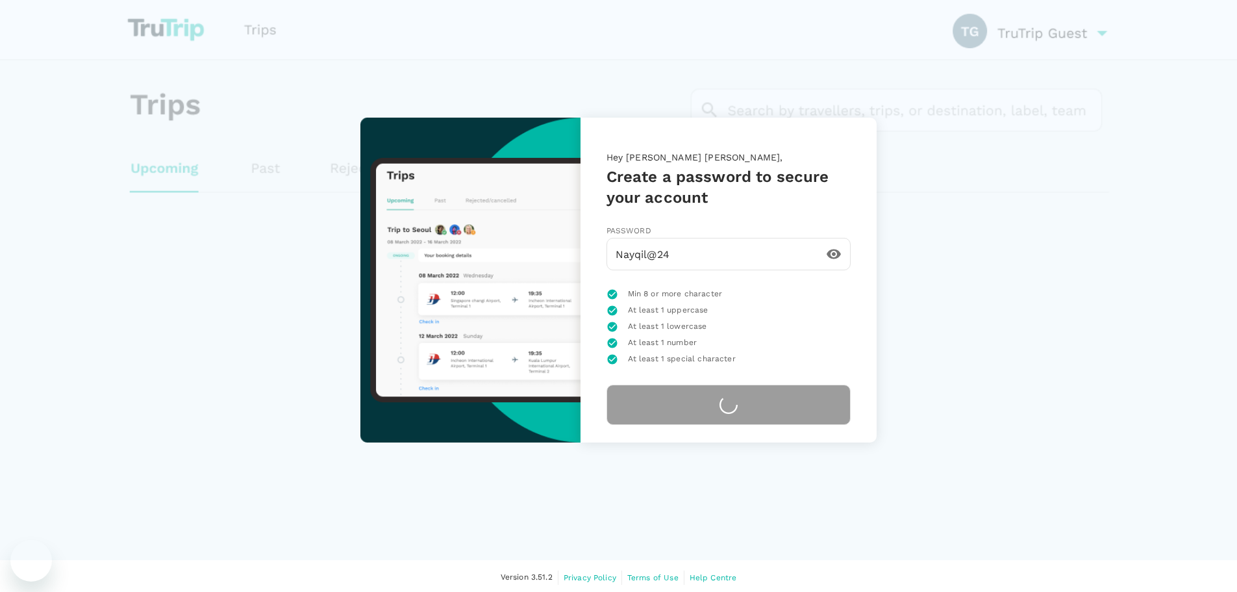 The width and height of the screenshot is (1237, 592). What do you see at coordinates (662, 343) in the screenshot?
I see `span: At least 1 number` at bounding box center [662, 343].